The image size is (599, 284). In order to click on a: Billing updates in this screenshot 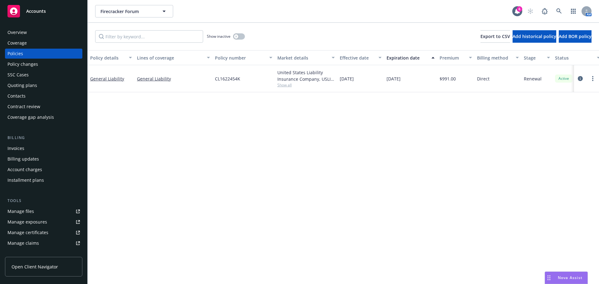, I will do `click(44, 159)`.